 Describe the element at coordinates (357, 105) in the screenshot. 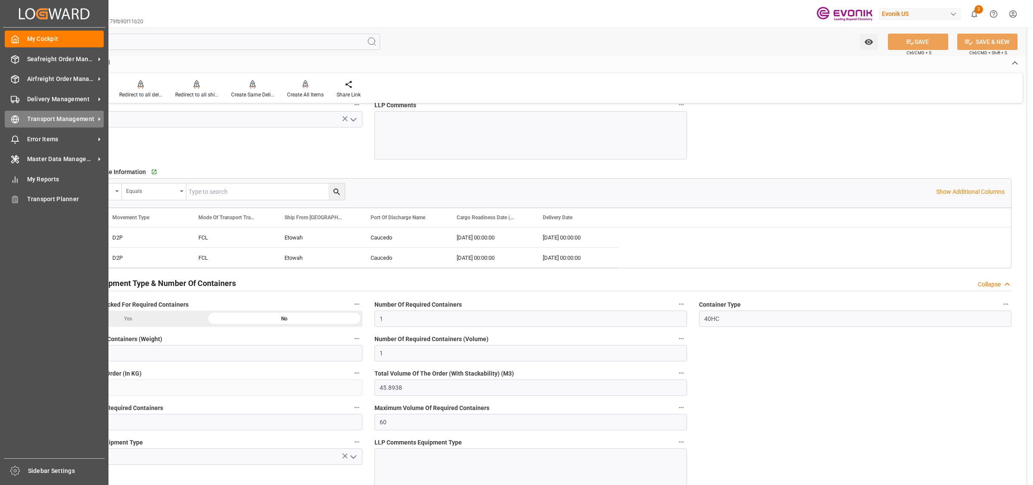

I see `button: Challenge Status` at that location.